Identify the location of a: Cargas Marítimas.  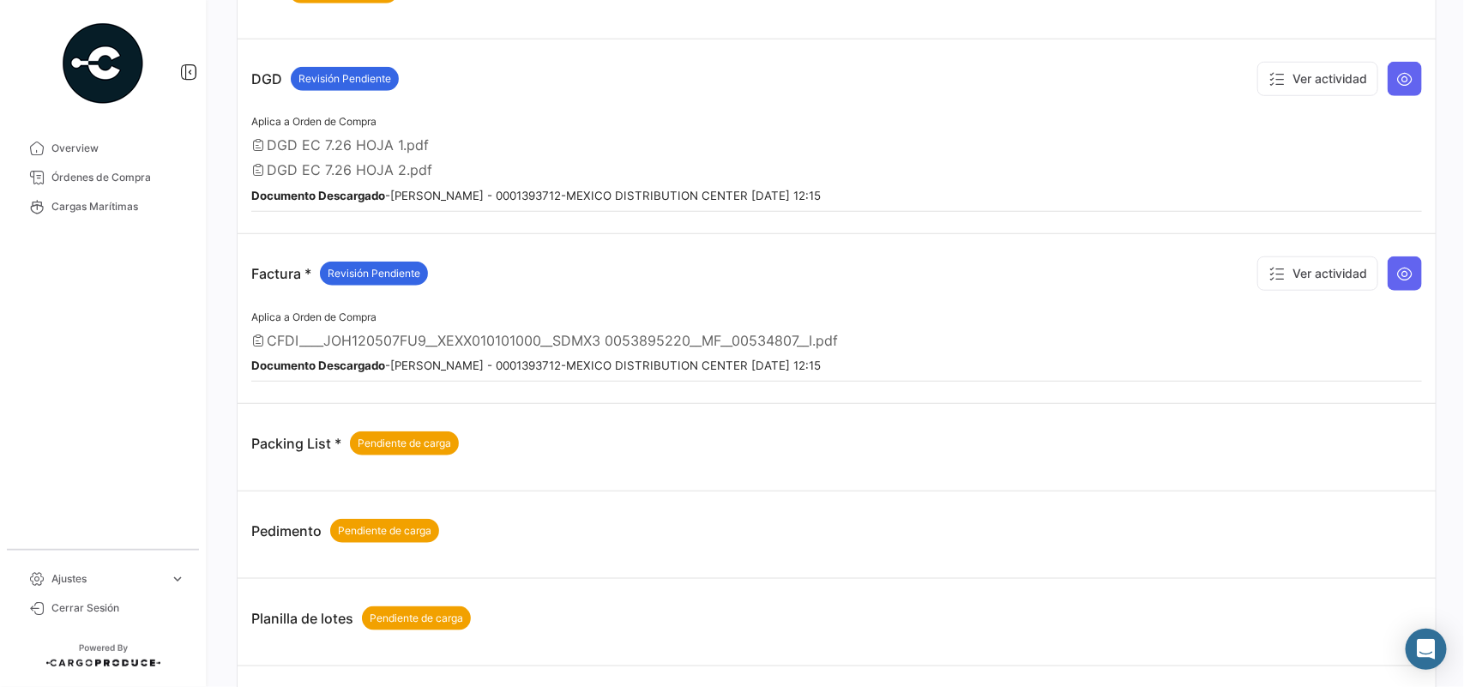
(103, 207).